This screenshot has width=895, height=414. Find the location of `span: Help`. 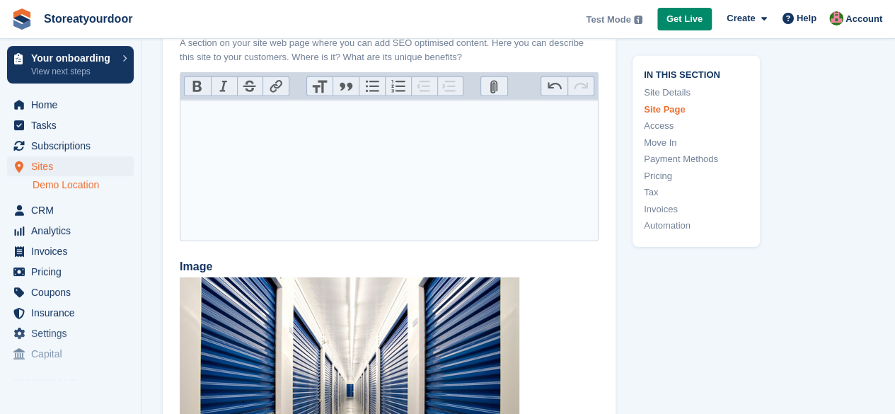

span: Help is located at coordinates (807, 18).